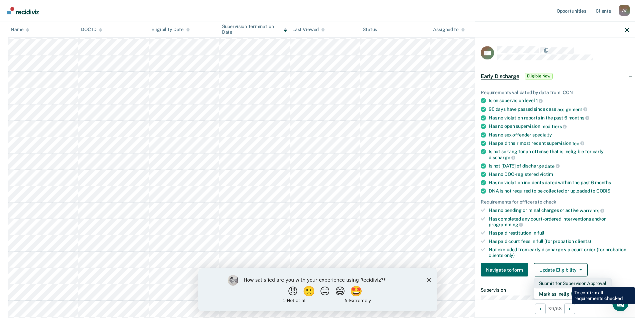 Image resolution: width=635 pixels, height=318 pixels. I want to click on div: Status, so click(370, 29).